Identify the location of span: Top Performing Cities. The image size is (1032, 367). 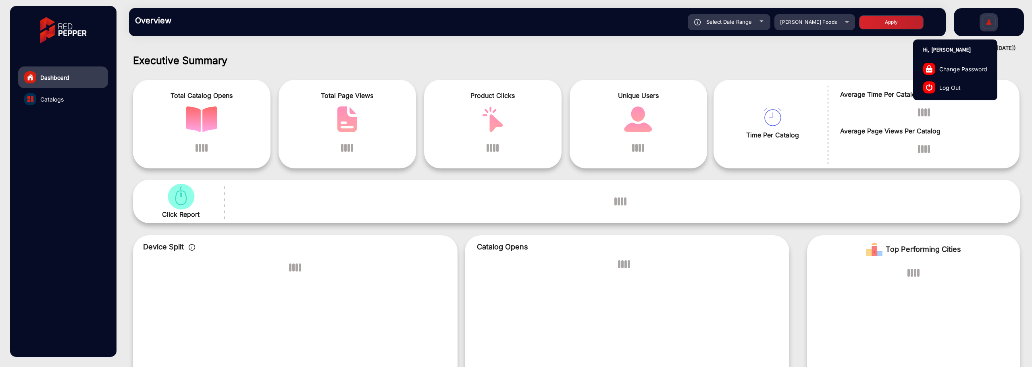
(923, 249).